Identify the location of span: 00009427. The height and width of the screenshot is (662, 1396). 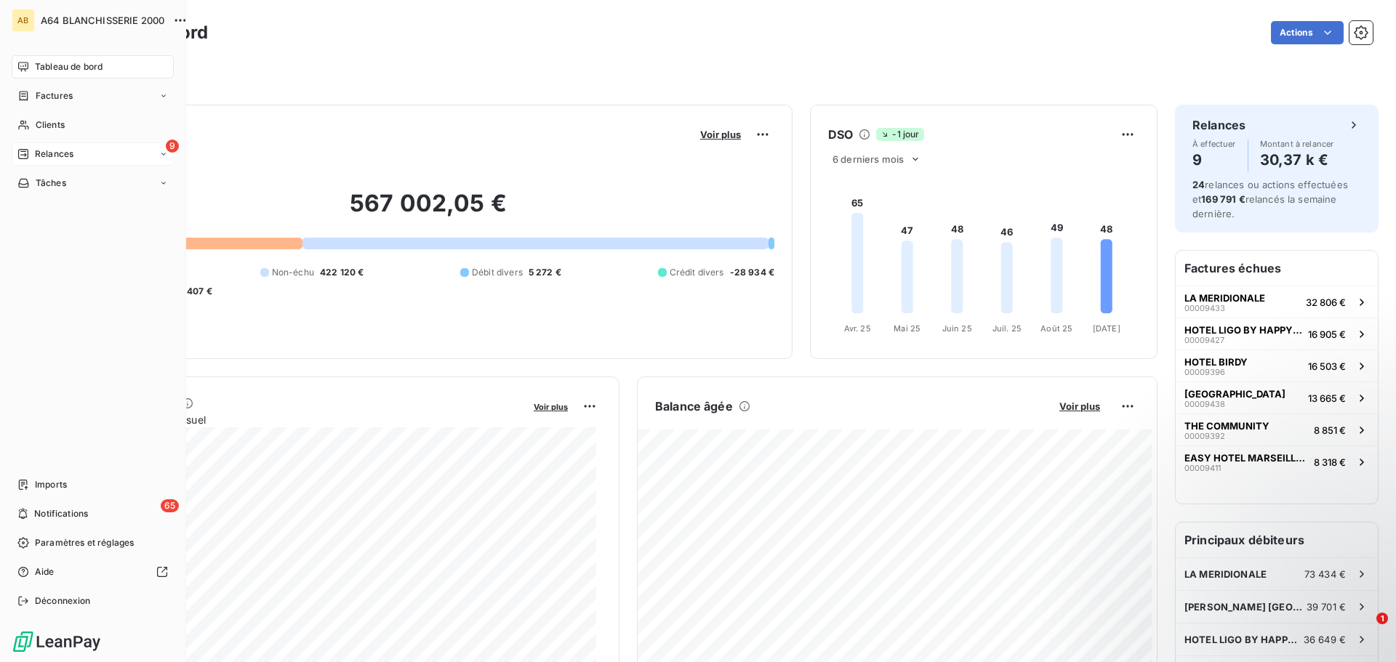
(1204, 340).